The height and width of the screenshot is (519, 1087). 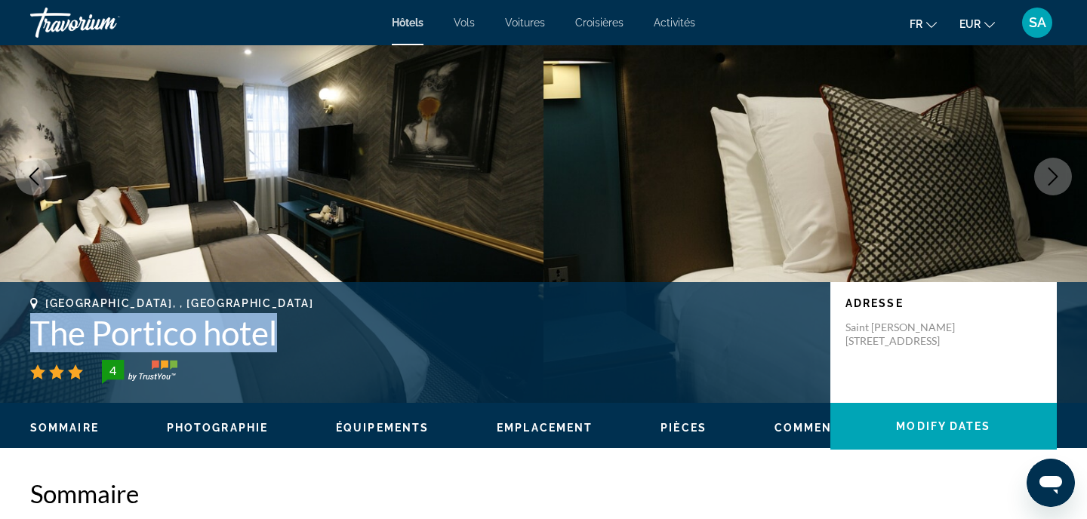 What do you see at coordinates (408, 23) in the screenshot?
I see `a: Hôtels` at bounding box center [408, 23].